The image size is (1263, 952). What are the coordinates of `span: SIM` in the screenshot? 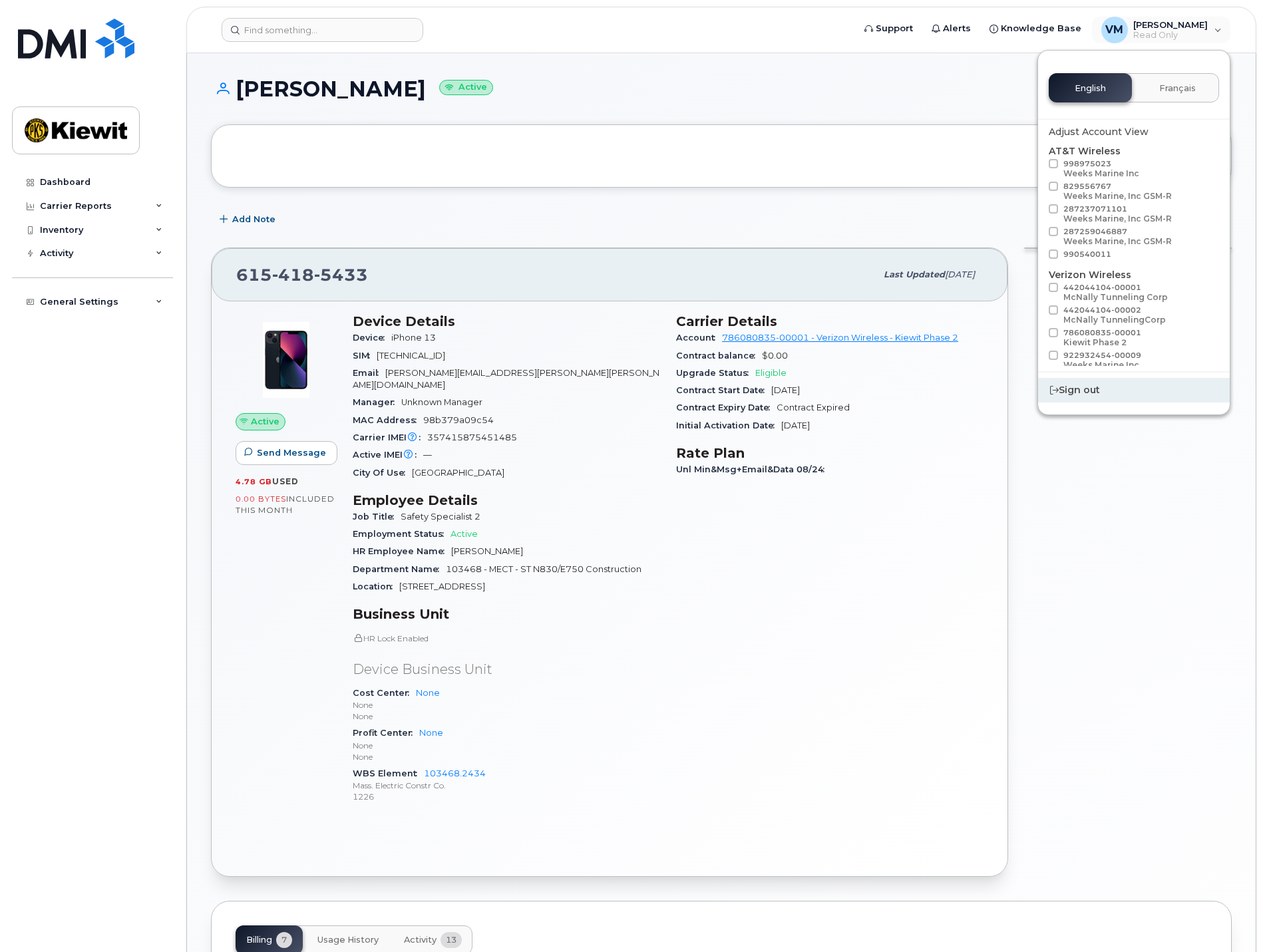 It's located at (364, 355).